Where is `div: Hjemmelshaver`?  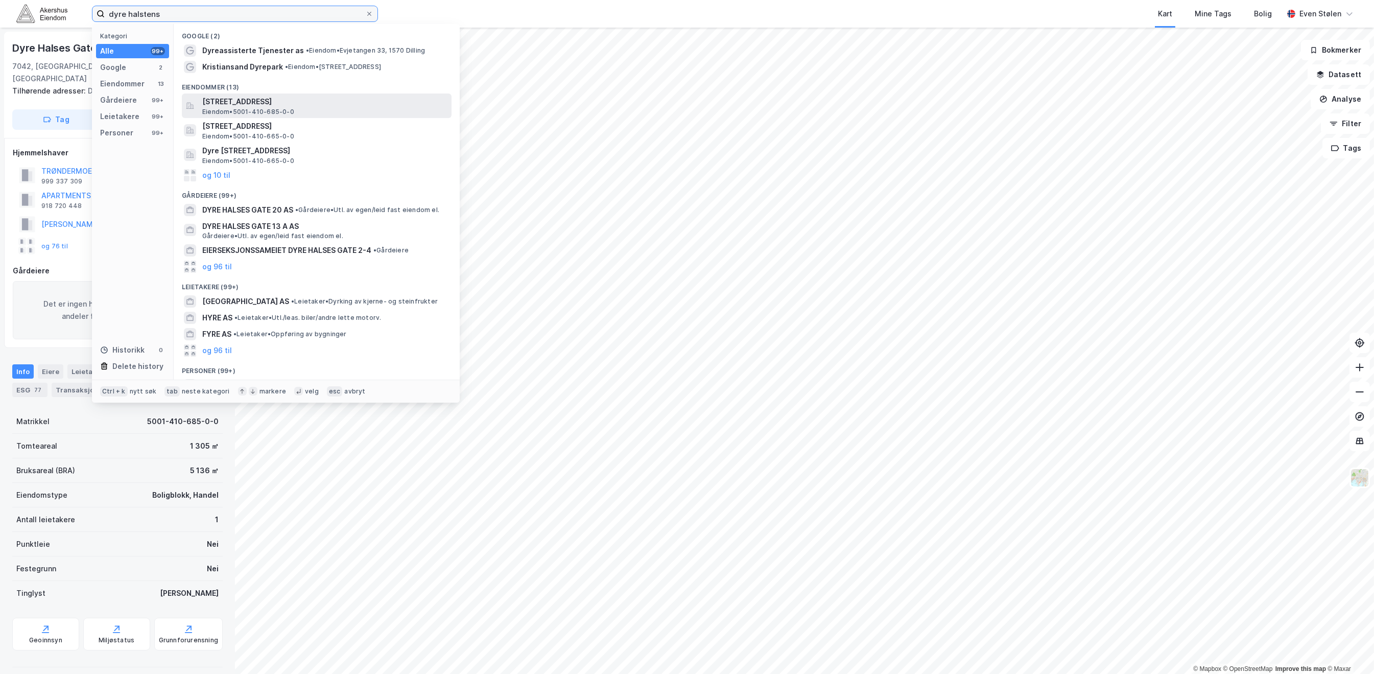 div: Hjemmelshaver is located at coordinates (117, 153).